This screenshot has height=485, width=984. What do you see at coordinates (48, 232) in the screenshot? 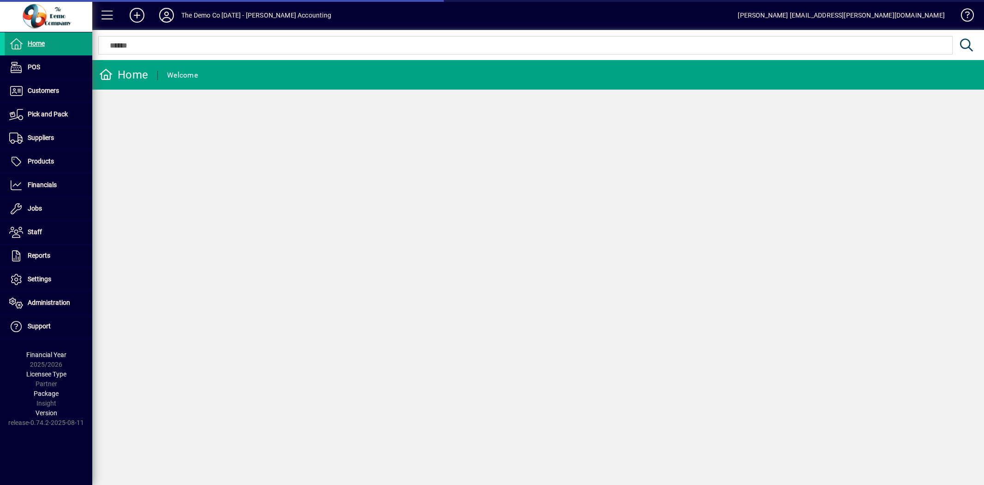
I see `a: Staff` at bounding box center [48, 232].